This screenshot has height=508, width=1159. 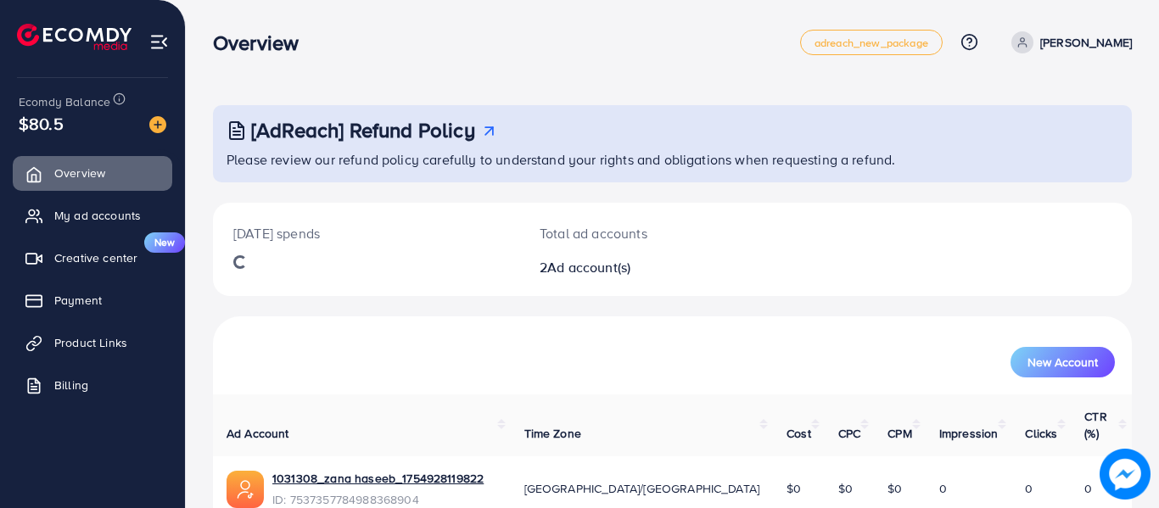 What do you see at coordinates (634, 233) in the screenshot?
I see `p: Total ad accounts` at bounding box center [634, 233].